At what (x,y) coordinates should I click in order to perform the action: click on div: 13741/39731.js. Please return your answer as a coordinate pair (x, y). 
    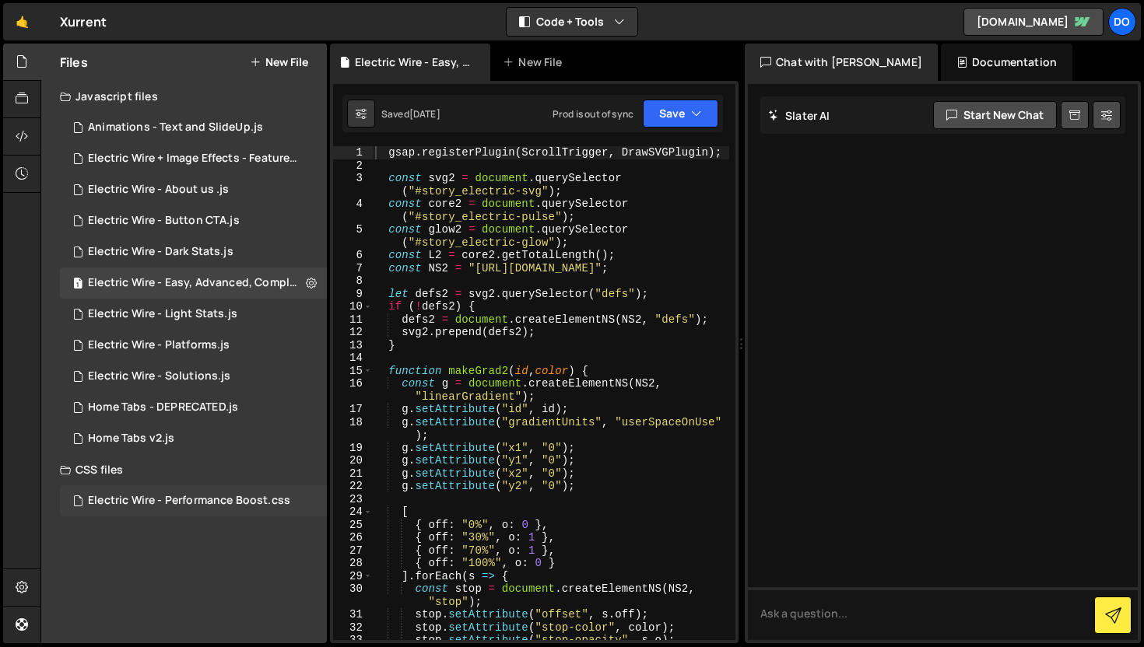
    Looking at the image, I should click on (193, 221).